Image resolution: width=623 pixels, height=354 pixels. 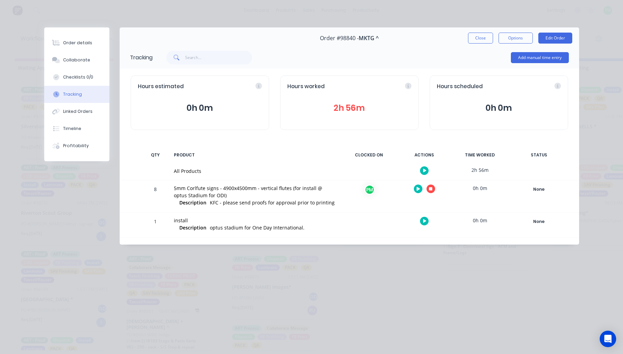 I want to click on button: Close, so click(x=481, y=38).